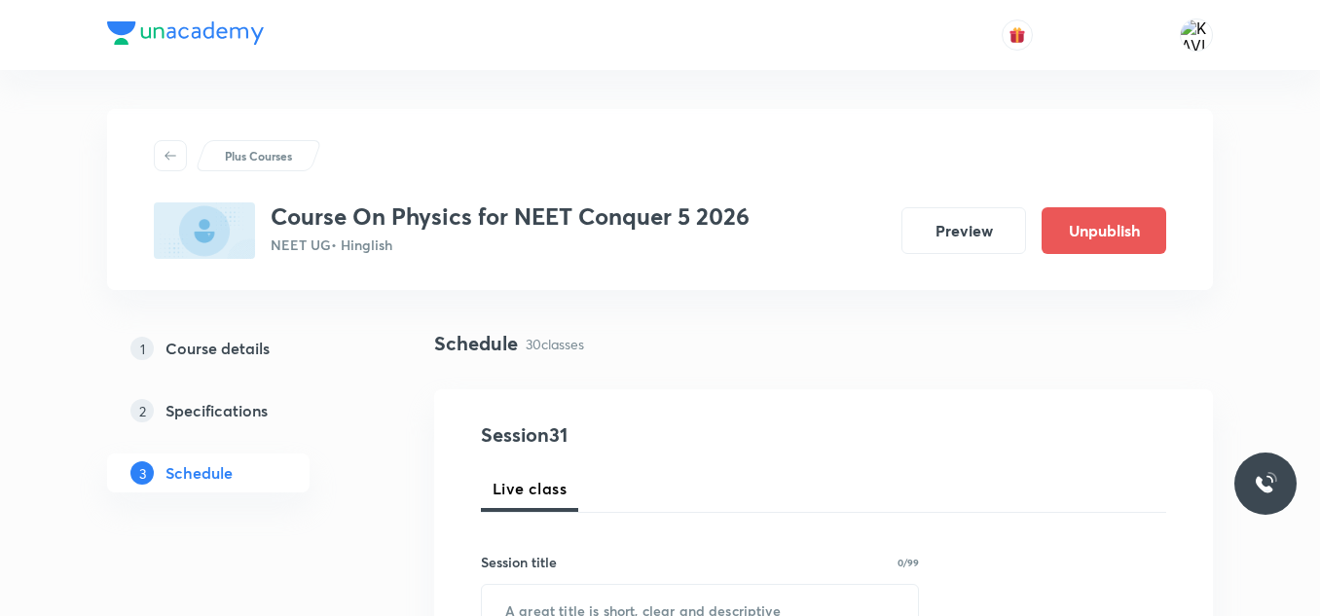 This screenshot has height=616, width=1320. Describe the element at coordinates (519, 562) in the screenshot. I see `h6: Session title` at that location.